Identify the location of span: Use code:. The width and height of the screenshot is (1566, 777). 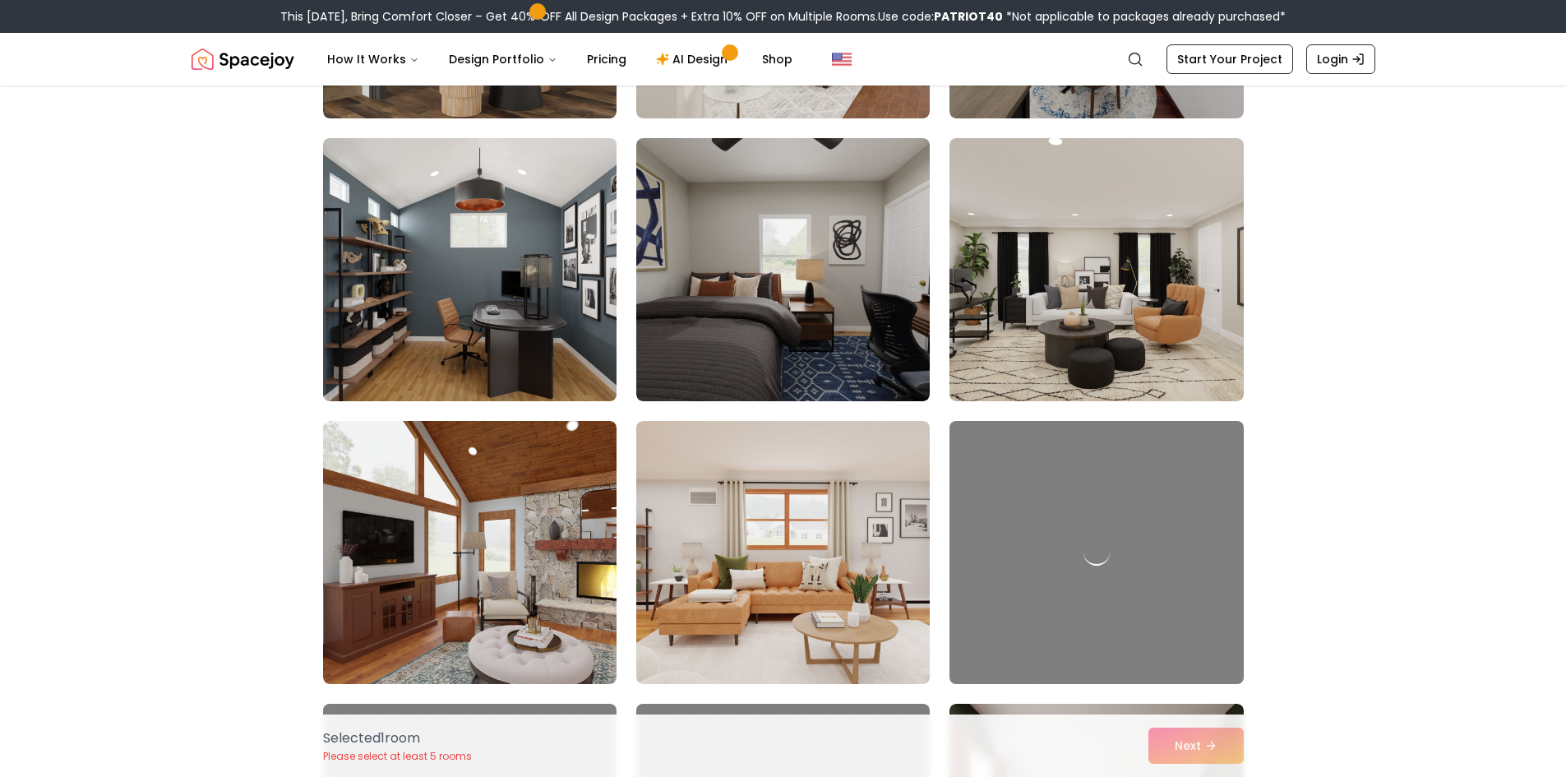
(940, 16).